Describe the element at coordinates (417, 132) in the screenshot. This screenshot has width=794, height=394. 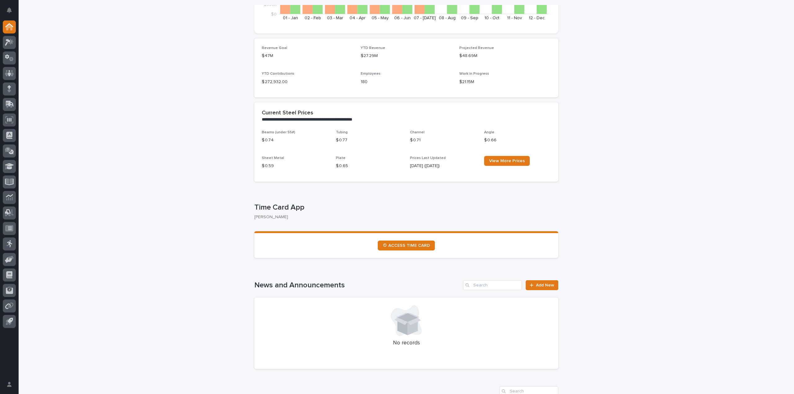
I see `span: Channel` at that location.